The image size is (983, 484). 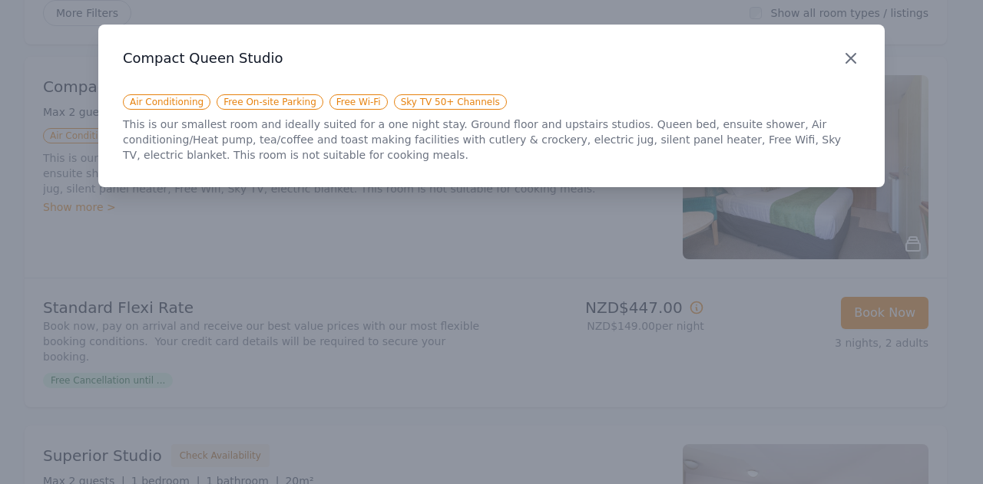 I want to click on span: Sky TV 50+ Channels, so click(x=450, y=102).